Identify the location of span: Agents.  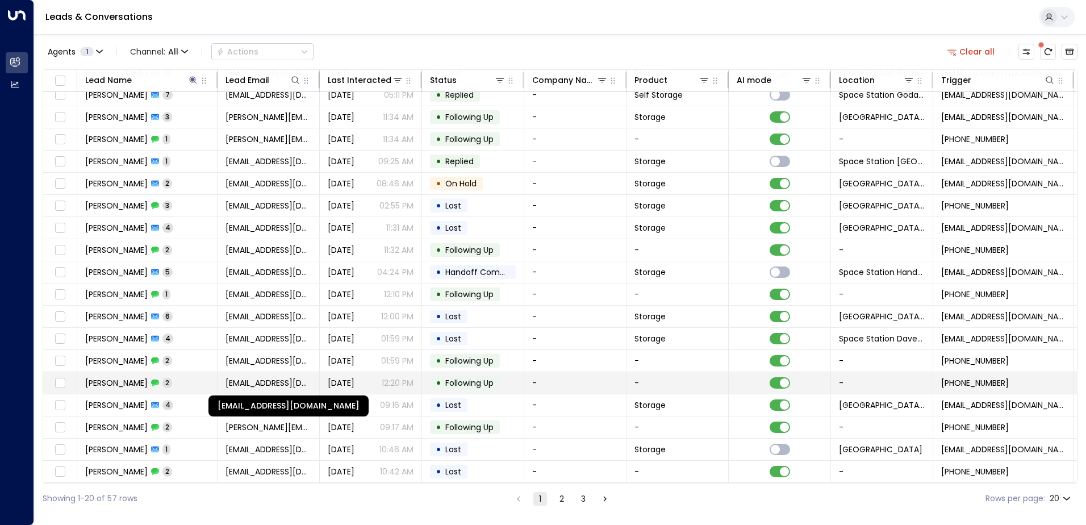
(61, 52).